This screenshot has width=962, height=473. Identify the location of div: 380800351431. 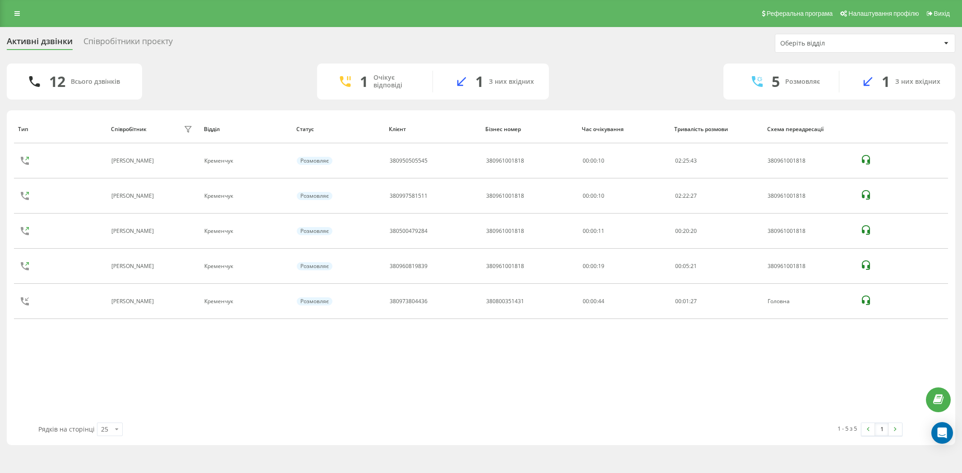
(505, 302).